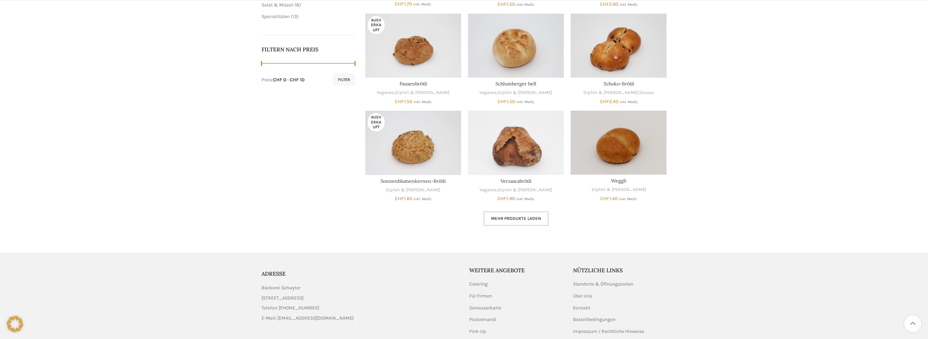  I want to click on a: Bestellbedingungen, so click(595, 319).